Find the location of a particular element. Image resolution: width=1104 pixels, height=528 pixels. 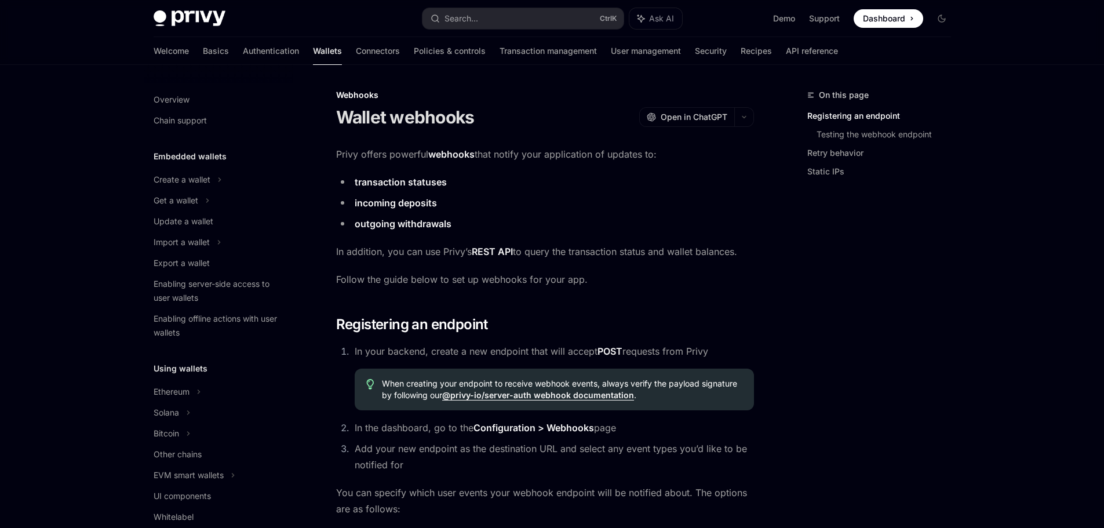

a: Static IPs is located at coordinates (884, 172).